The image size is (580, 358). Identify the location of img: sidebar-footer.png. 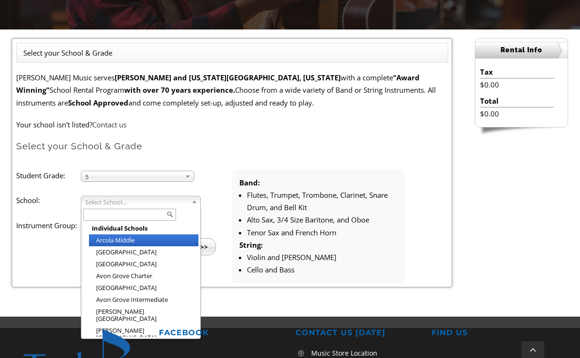
(521, 132).